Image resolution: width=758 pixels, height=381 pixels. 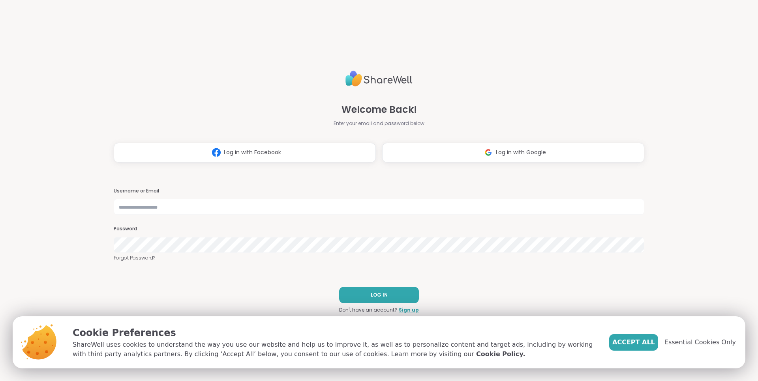 What do you see at coordinates (408, 310) in the screenshot?
I see `a: Sign up` at bounding box center [408, 310].